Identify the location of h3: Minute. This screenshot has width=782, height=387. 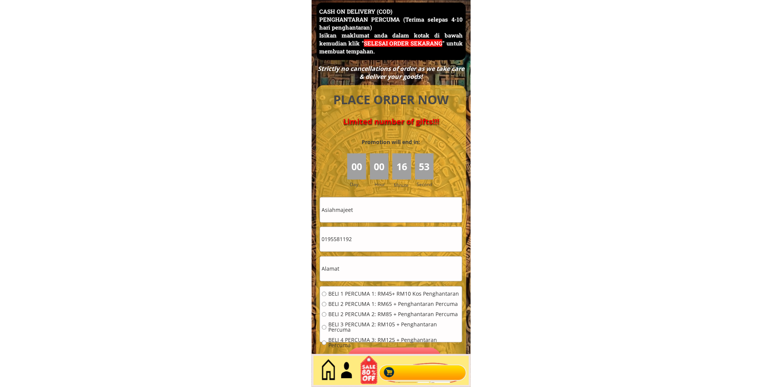
(402, 185).